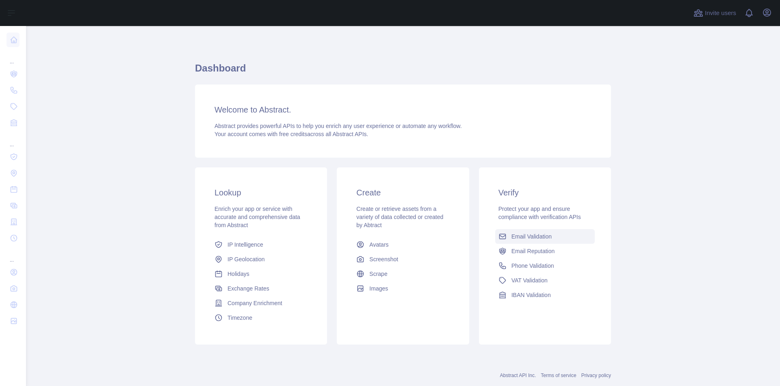 The image size is (780, 386). Describe the element at coordinates (545, 295) in the screenshot. I see `a: IBAN Validation` at that location.